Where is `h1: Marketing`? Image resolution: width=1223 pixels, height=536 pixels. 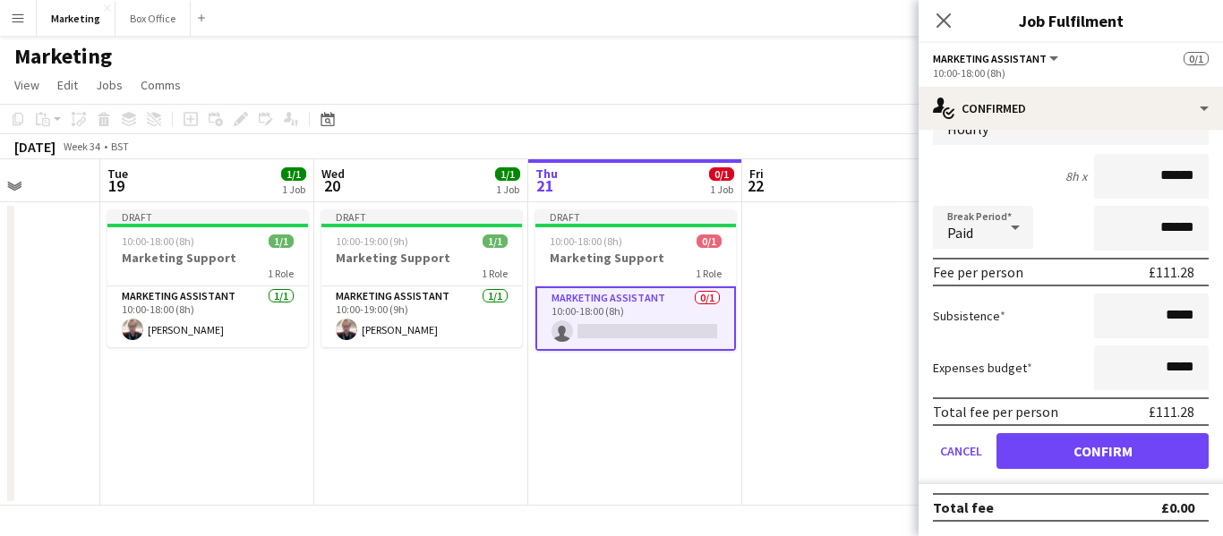
h1: Marketing is located at coordinates (63, 56).